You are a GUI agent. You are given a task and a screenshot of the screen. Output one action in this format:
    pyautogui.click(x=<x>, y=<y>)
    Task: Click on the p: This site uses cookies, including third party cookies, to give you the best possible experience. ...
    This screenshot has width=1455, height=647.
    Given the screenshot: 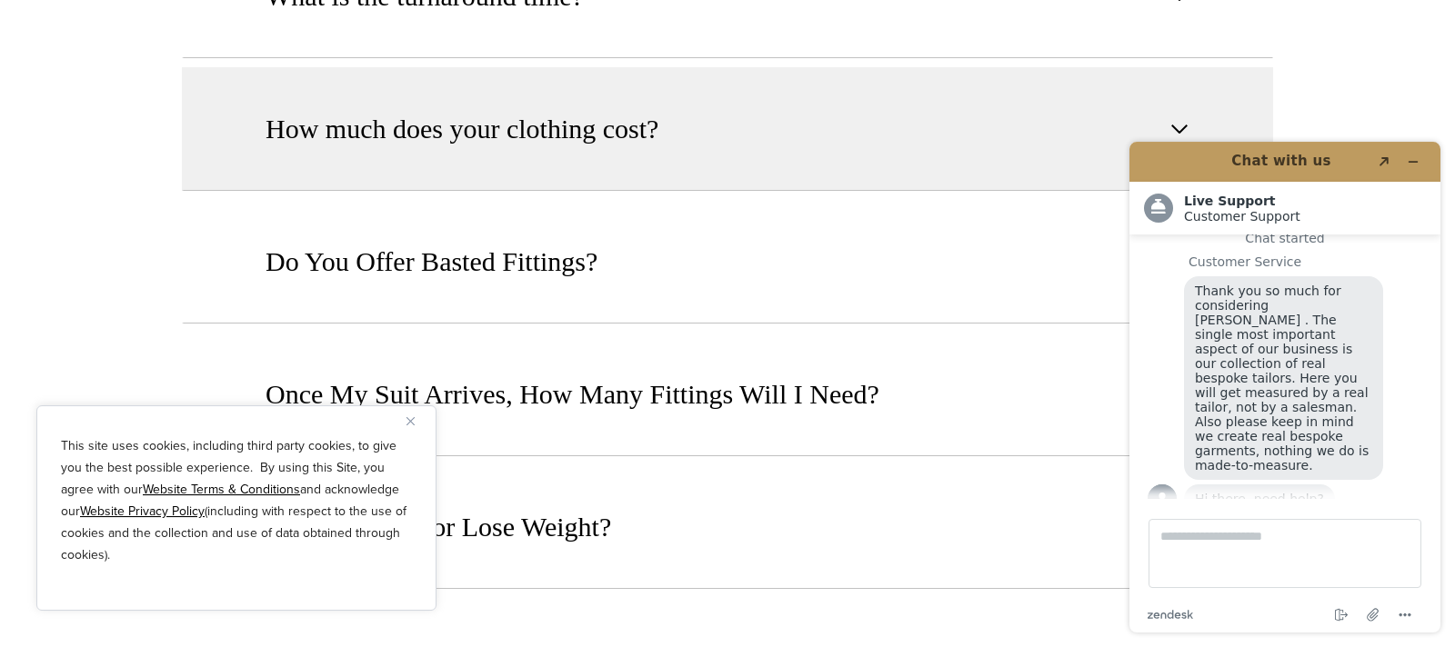 What is the action you would take?
    pyautogui.click(x=236, y=501)
    